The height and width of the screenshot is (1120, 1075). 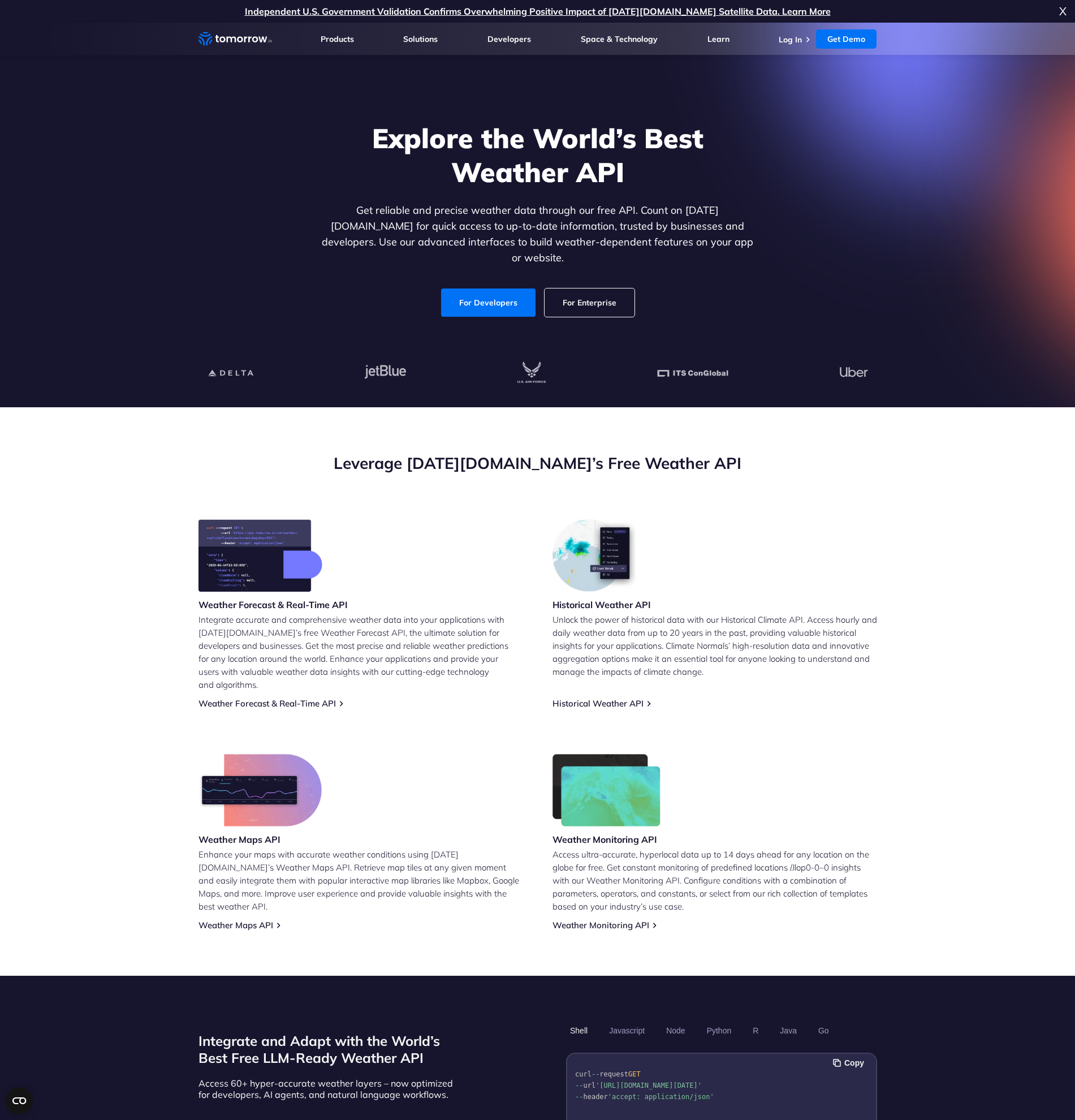 I want to click on button: Open CMP widget, so click(x=19, y=1100).